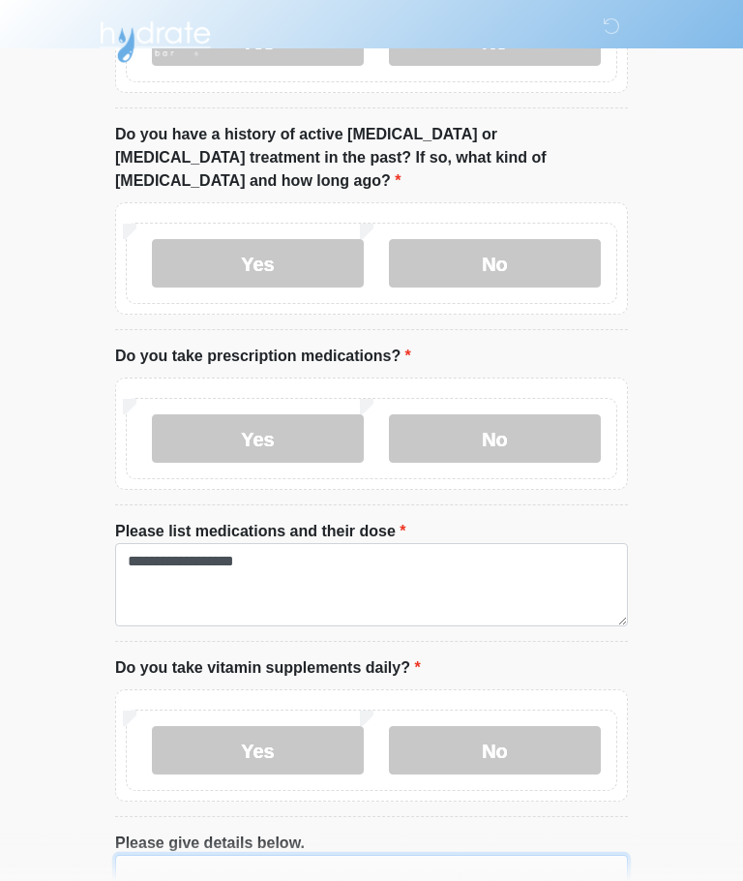  I want to click on img: Hydrate IV Bar - Arcadia Logo, so click(155, 39).